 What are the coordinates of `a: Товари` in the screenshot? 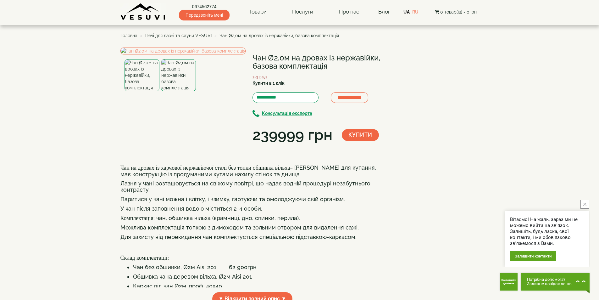 It's located at (258, 12).